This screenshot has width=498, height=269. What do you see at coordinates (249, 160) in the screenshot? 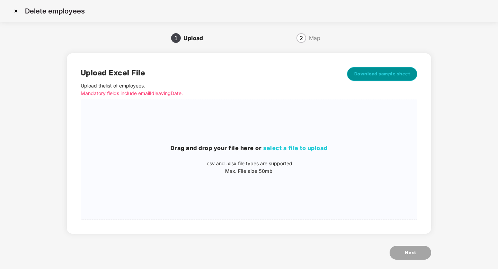
I see `span: Drag and drop your file here orselect a file to upload.csv and .xlsx file types are supportedMax....` at bounding box center [249, 160].